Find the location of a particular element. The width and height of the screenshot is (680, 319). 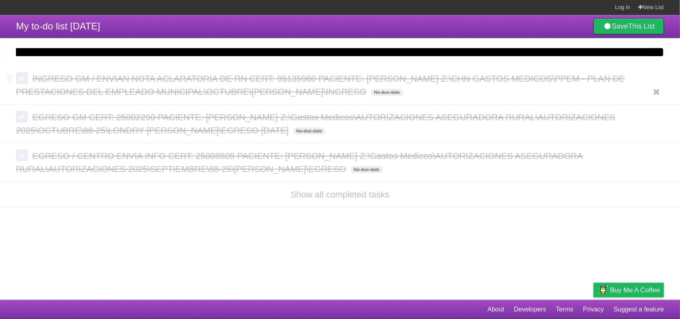

a: Terms is located at coordinates (565, 309).